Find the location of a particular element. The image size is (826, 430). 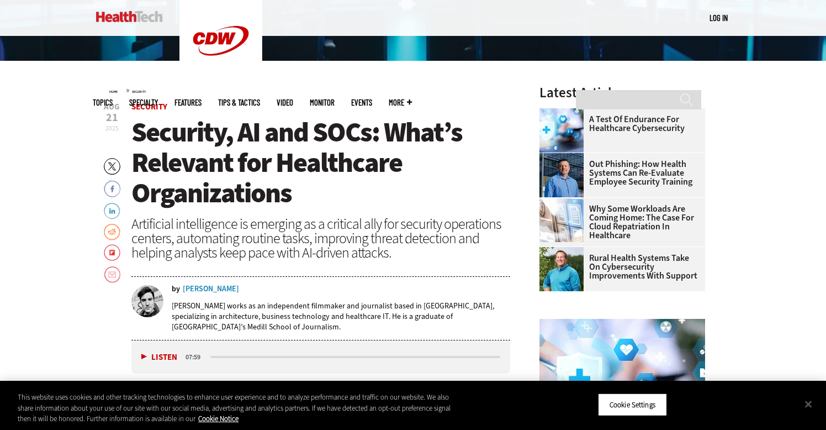

span: Topics is located at coordinates (103, 102).